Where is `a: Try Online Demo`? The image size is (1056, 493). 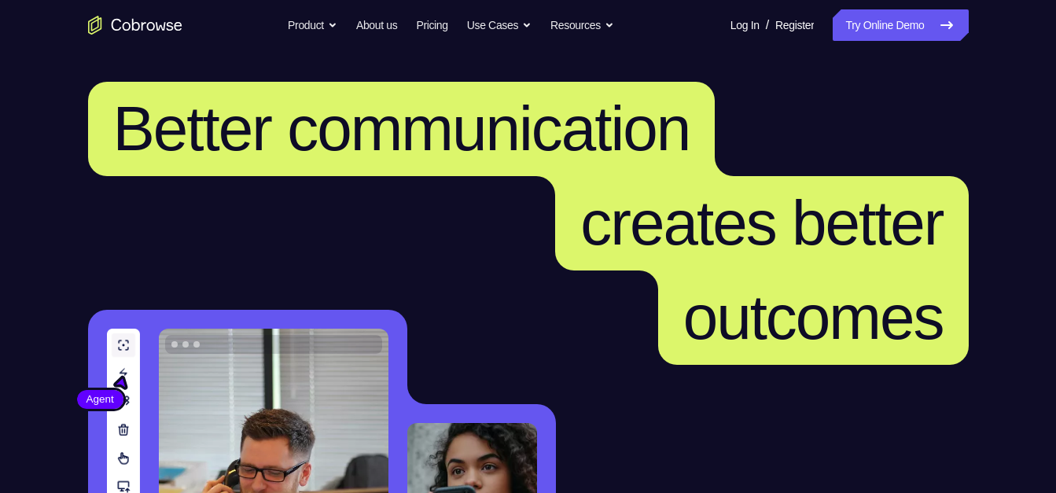 a: Try Online Demo is located at coordinates (901, 25).